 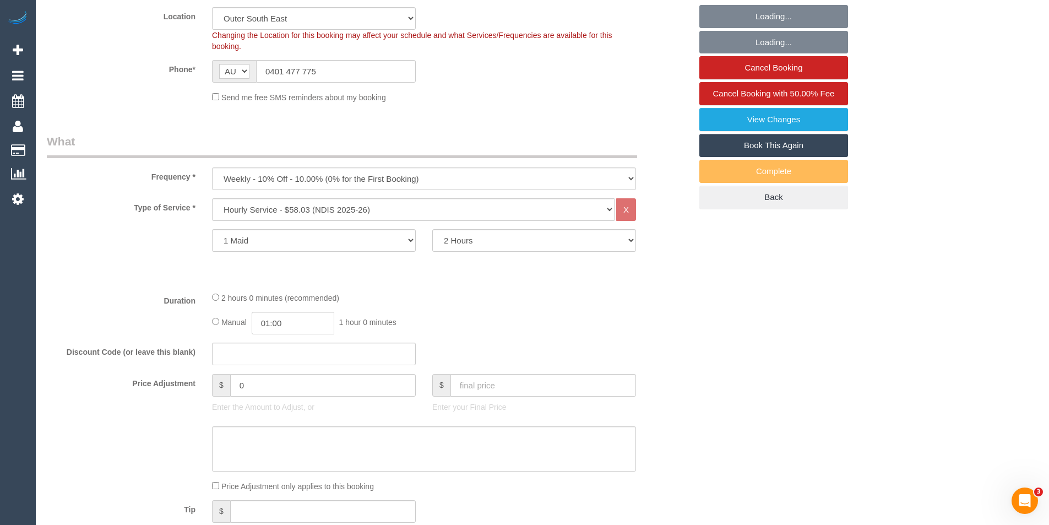 What do you see at coordinates (534, 407) in the screenshot?
I see `p: Enter your Final Price` at bounding box center [534, 407].